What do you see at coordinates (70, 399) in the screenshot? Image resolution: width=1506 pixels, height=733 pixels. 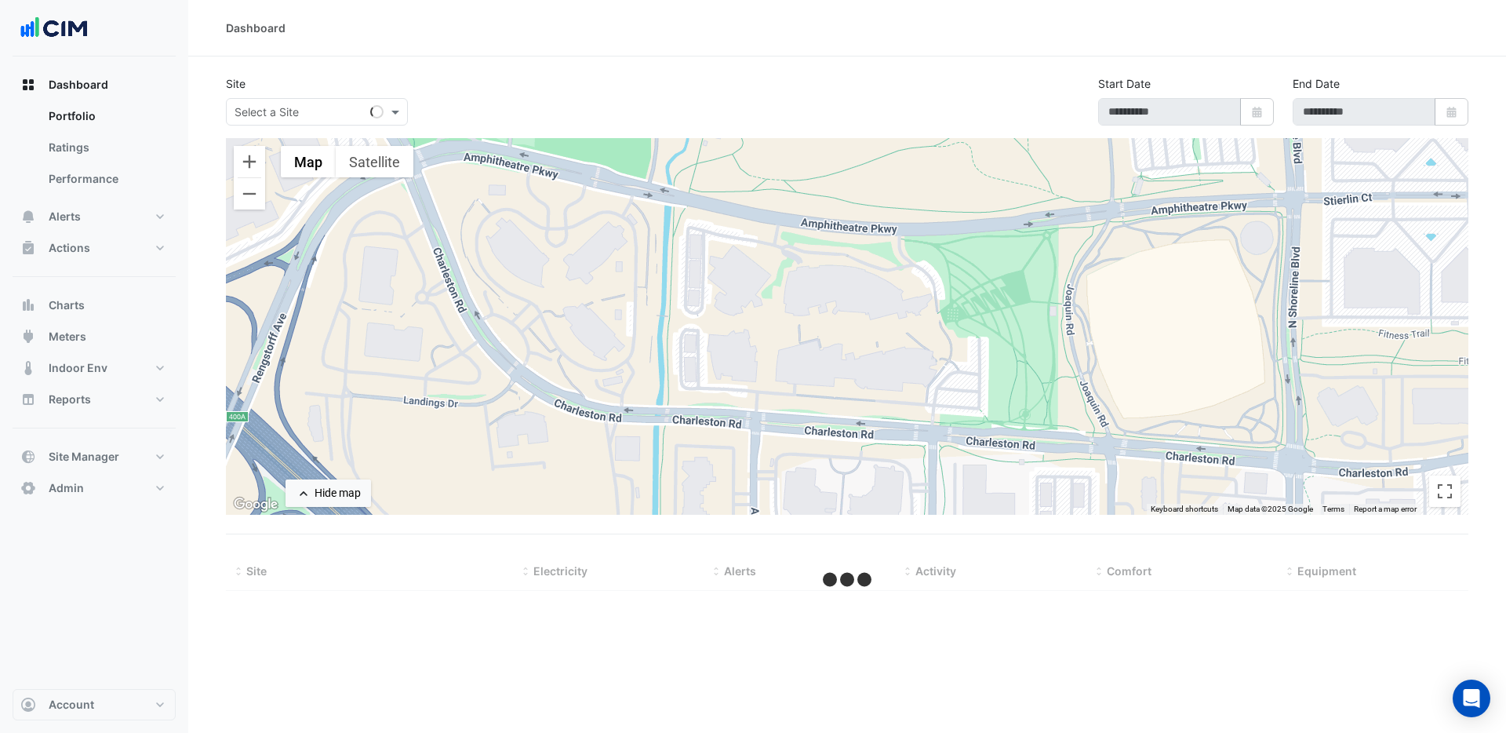 I see `span: Reports` at bounding box center [70, 399].